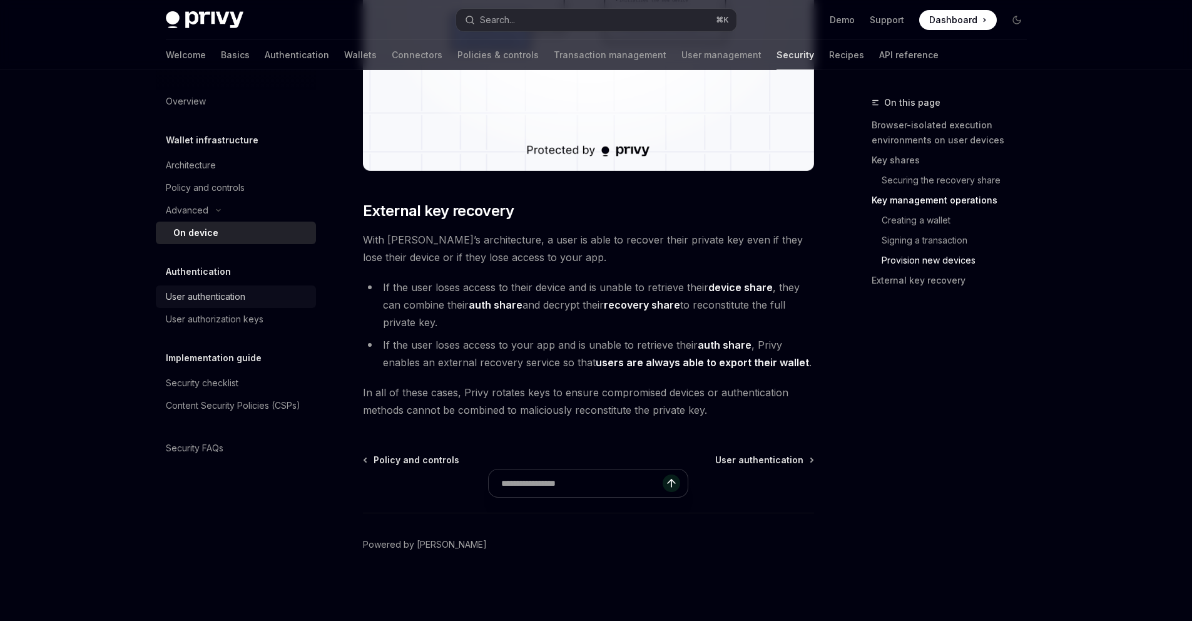 The height and width of the screenshot is (621, 1192). Describe the element at coordinates (417, 55) in the screenshot. I see `a: Connectors` at that location.